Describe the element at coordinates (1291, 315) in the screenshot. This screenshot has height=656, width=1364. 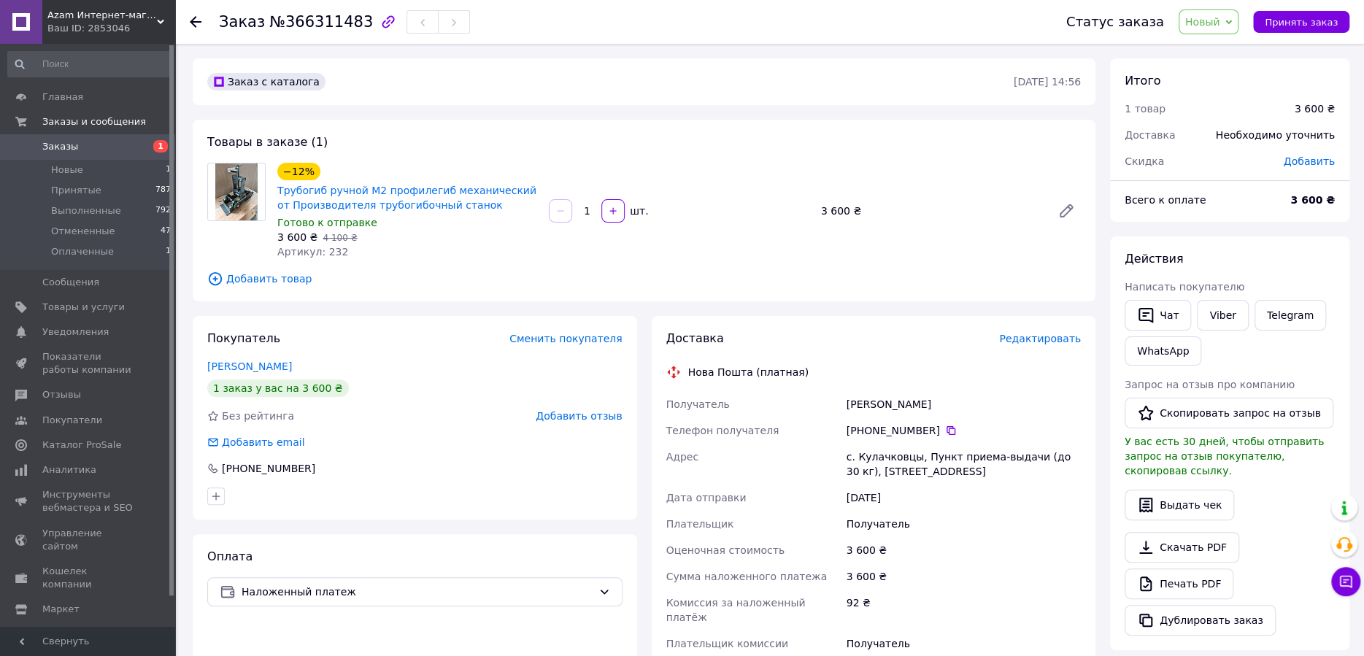
I see `a: Telegram` at that location.